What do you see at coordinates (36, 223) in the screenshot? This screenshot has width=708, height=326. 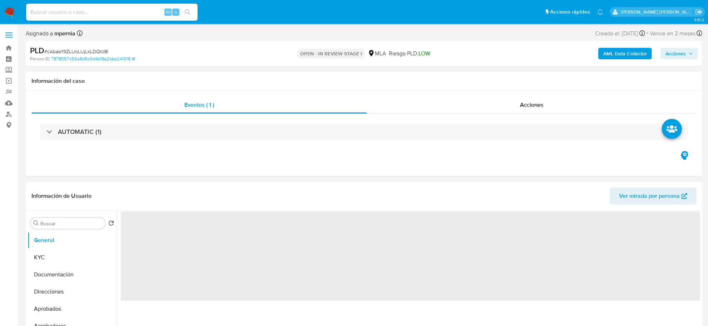 I see `button: Buscar` at bounding box center [36, 223].